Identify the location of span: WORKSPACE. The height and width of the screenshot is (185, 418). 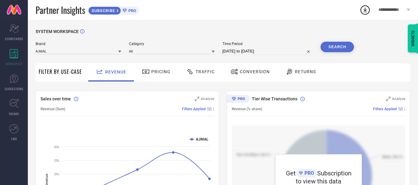
(14, 64).